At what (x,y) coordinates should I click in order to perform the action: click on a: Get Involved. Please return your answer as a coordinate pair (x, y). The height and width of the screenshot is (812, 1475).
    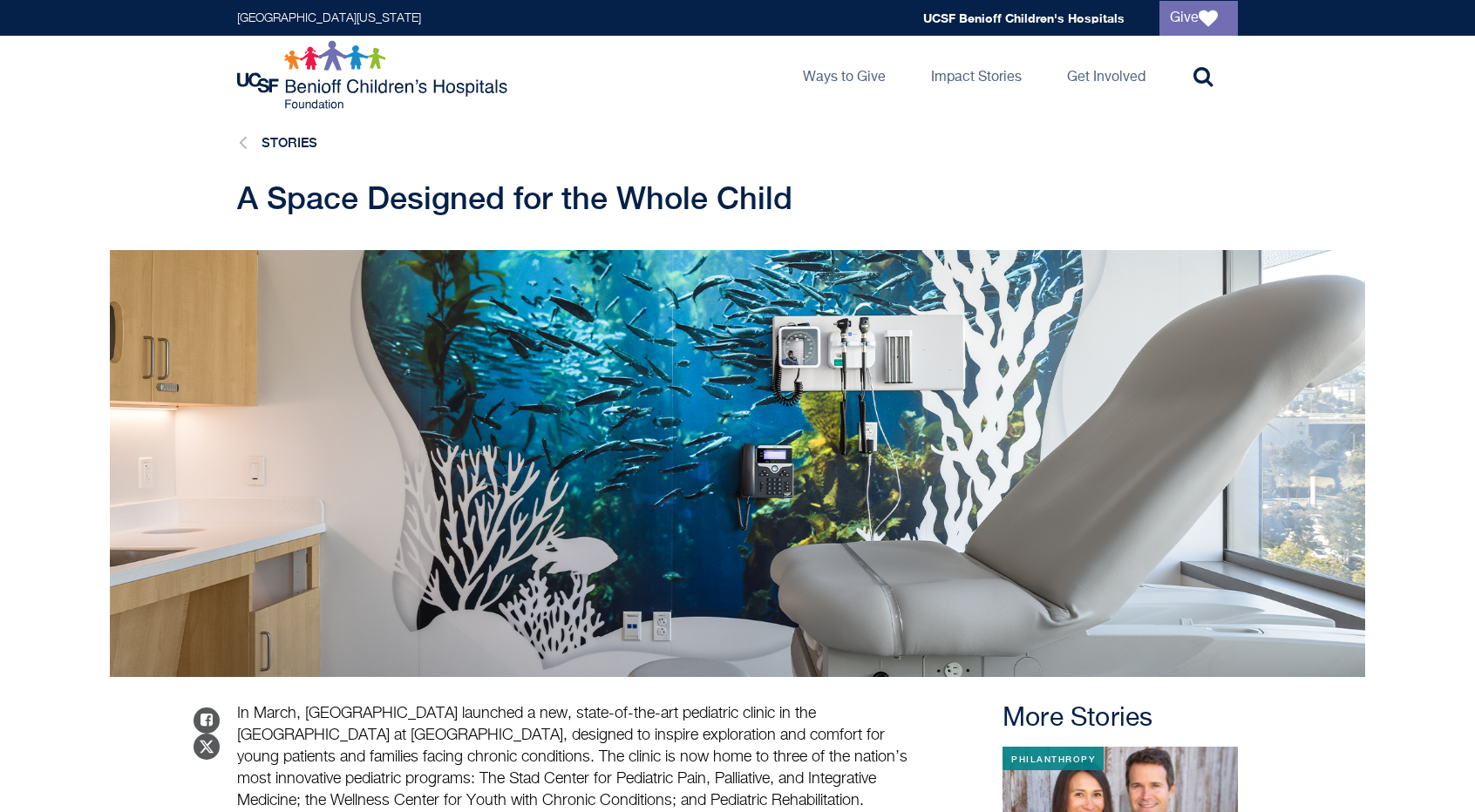
    Looking at the image, I should click on (1107, 75).